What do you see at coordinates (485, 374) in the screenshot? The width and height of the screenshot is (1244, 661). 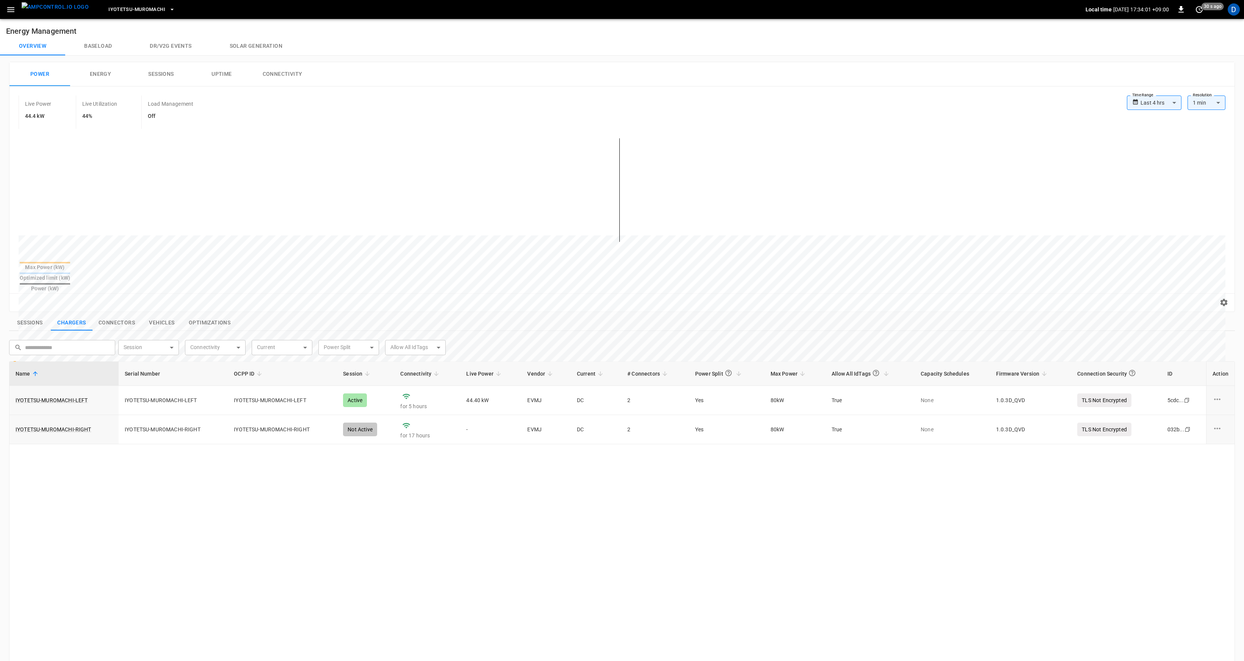 I see `span: Live Power` at bounding box center [485, 374].